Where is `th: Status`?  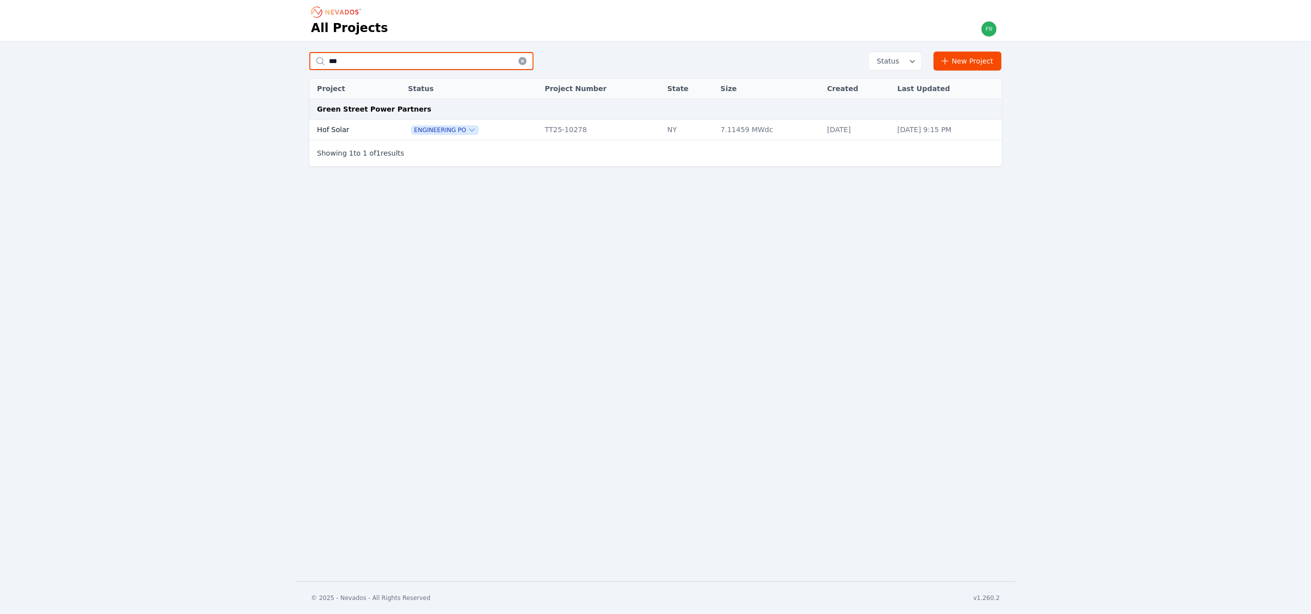
th: Status is located at coordinates (471, 89).